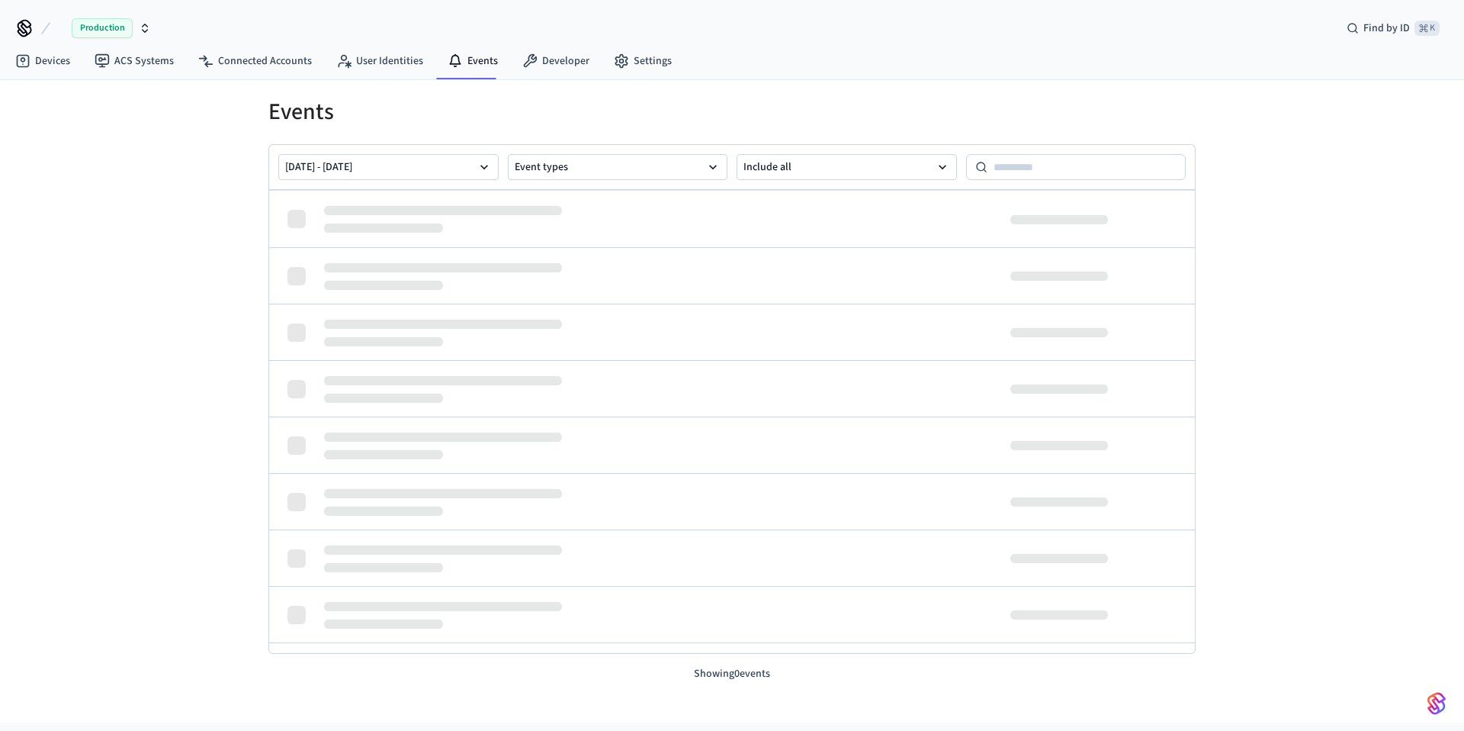 Image resolution: width=1464 pixels, height=731 pixels. Describe the element at coordinates (255, 61) in the screenshot. I see `a: Connected Accounts` at that location.